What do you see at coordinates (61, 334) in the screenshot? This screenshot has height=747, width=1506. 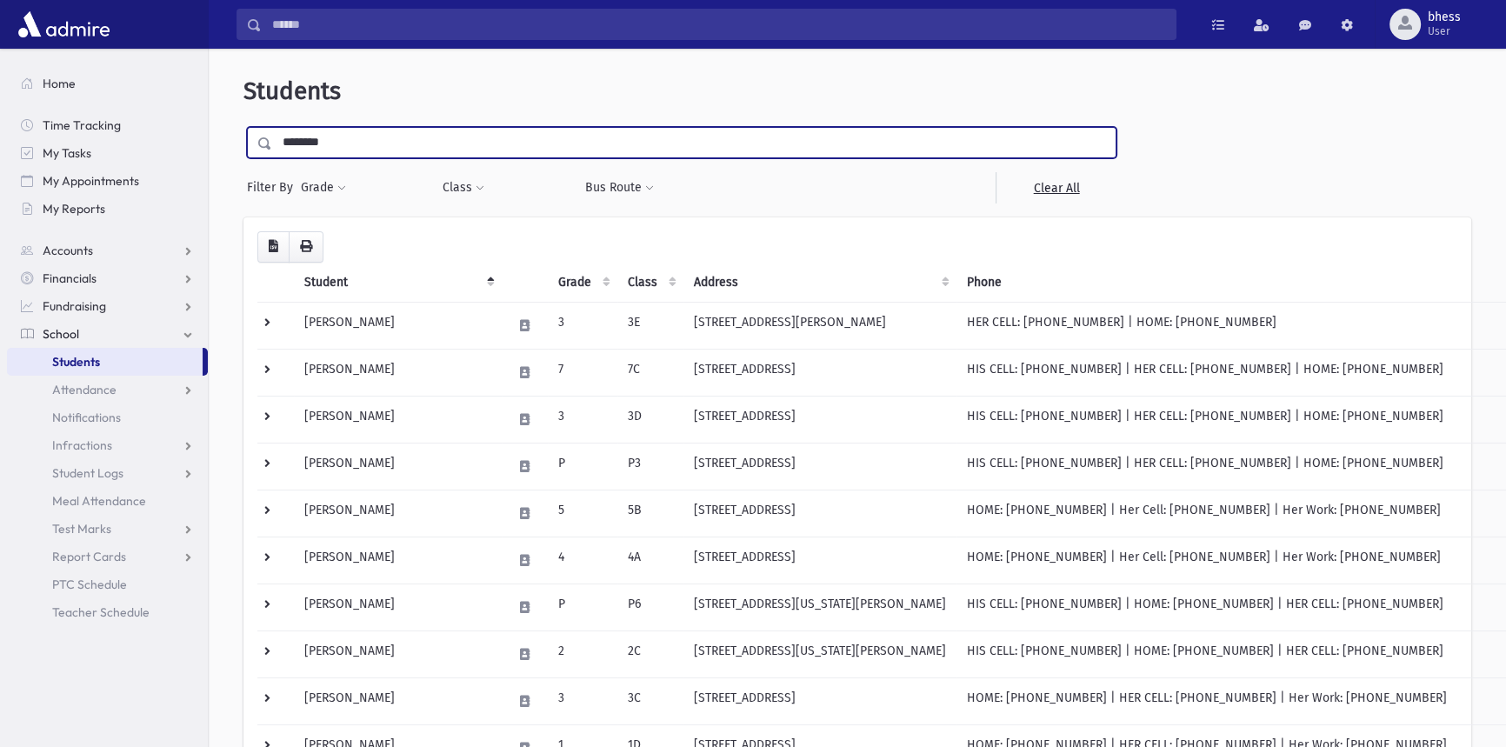 I see `span: School` at bounding box center [61, 334].